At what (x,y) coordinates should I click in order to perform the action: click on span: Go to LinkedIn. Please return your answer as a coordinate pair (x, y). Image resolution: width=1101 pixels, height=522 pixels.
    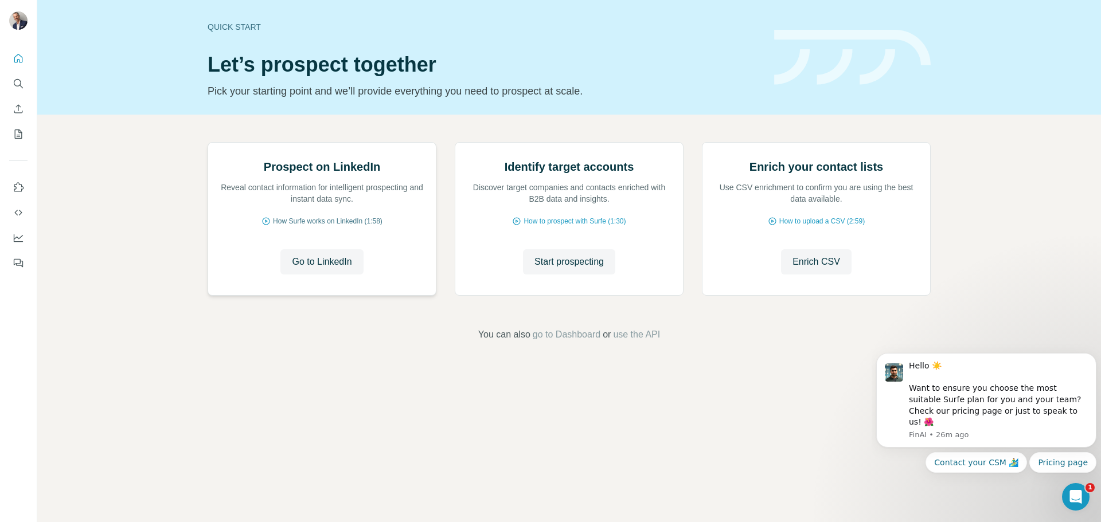
    Looking at the image, I should click on (322, 262).